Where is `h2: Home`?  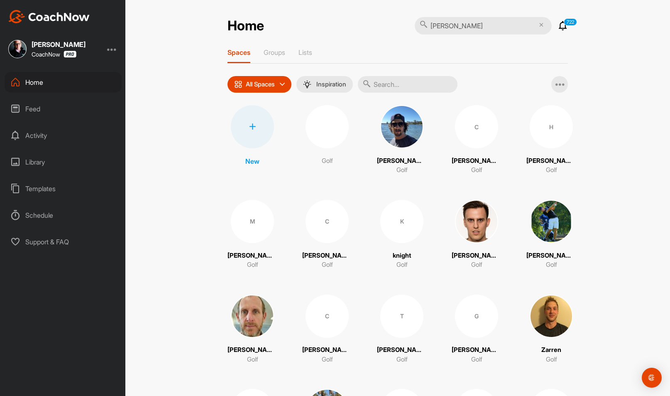
h2: Home is located at coordinates (246, 26).